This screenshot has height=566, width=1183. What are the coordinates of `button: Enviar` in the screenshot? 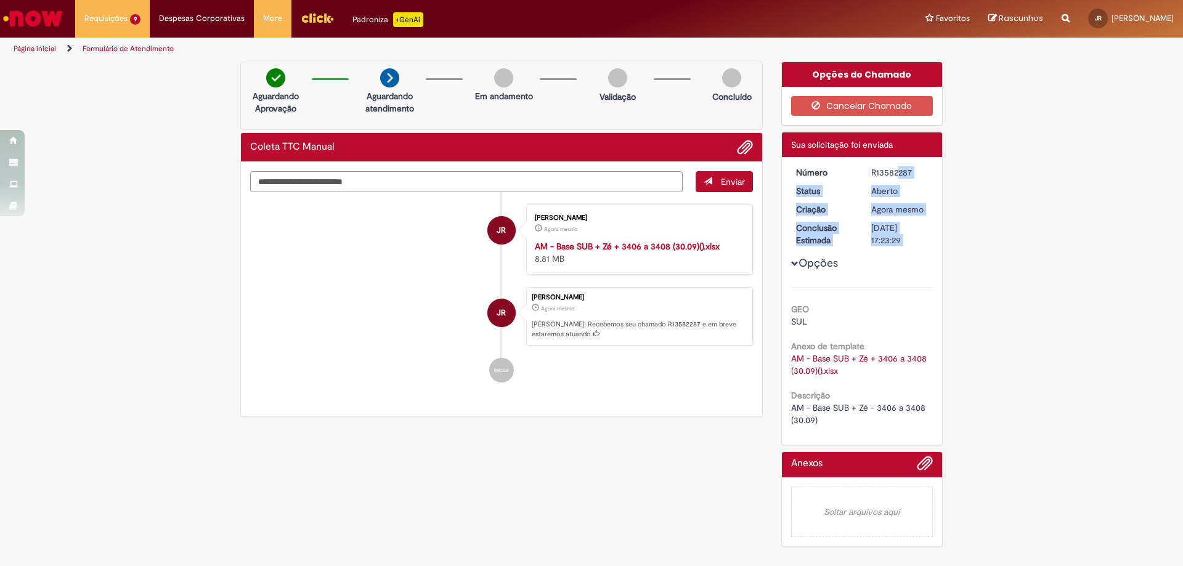 It's located at (724, 182).